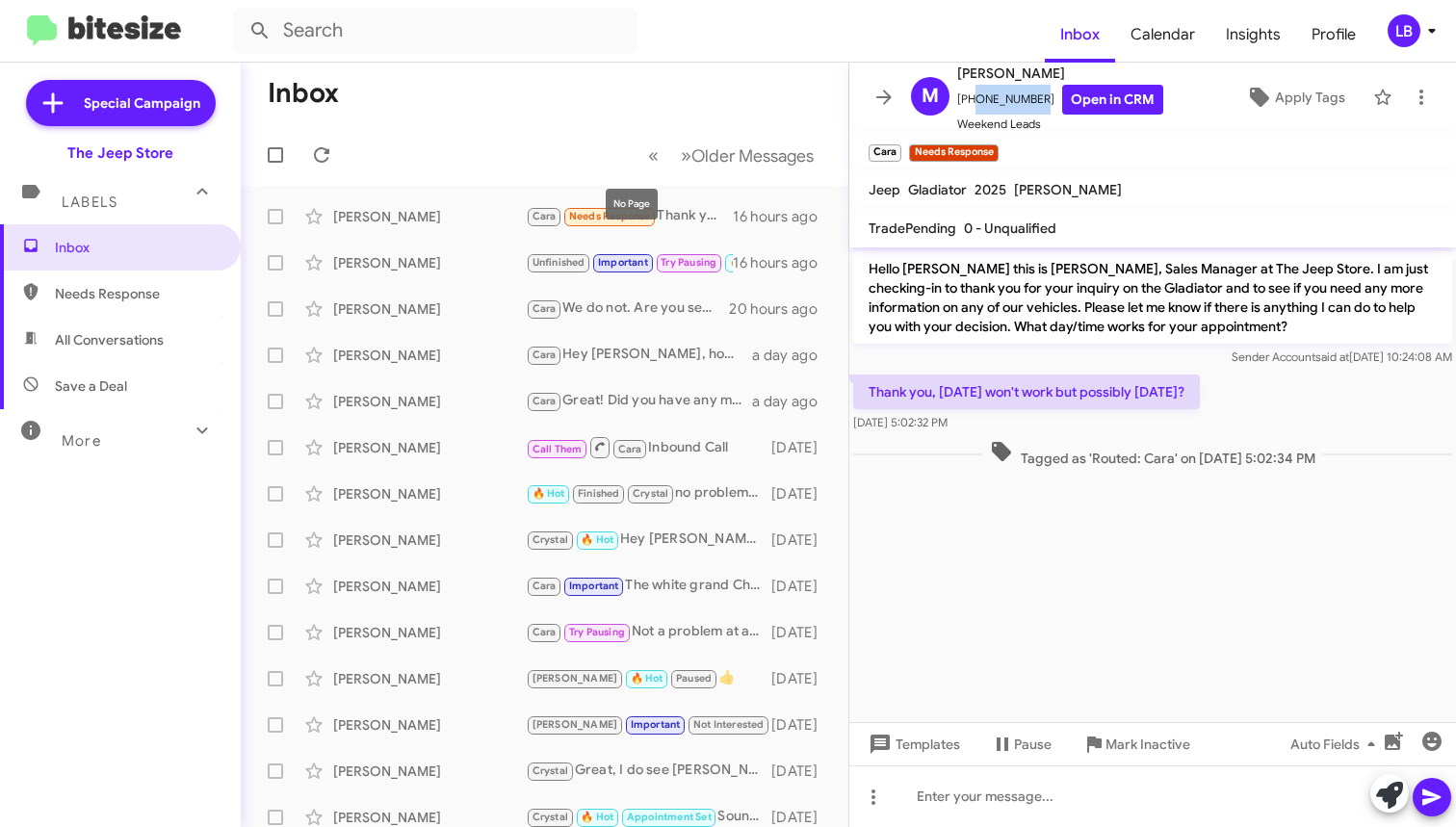 This screenshot has height=827, width=1456. What do you see at coordinates (781, 309) in the screenshot?
I see `div: 20 hours ago` at bounding box center [781, 309].